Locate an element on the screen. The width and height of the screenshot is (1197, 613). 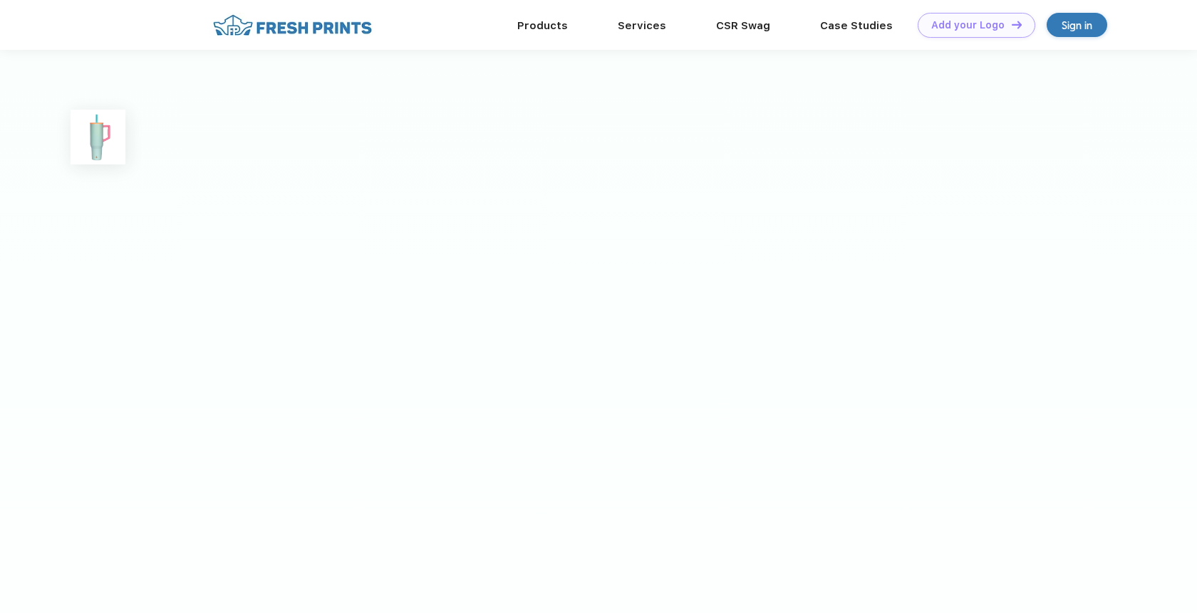
img: DT is located at coordinates (1016, 24).